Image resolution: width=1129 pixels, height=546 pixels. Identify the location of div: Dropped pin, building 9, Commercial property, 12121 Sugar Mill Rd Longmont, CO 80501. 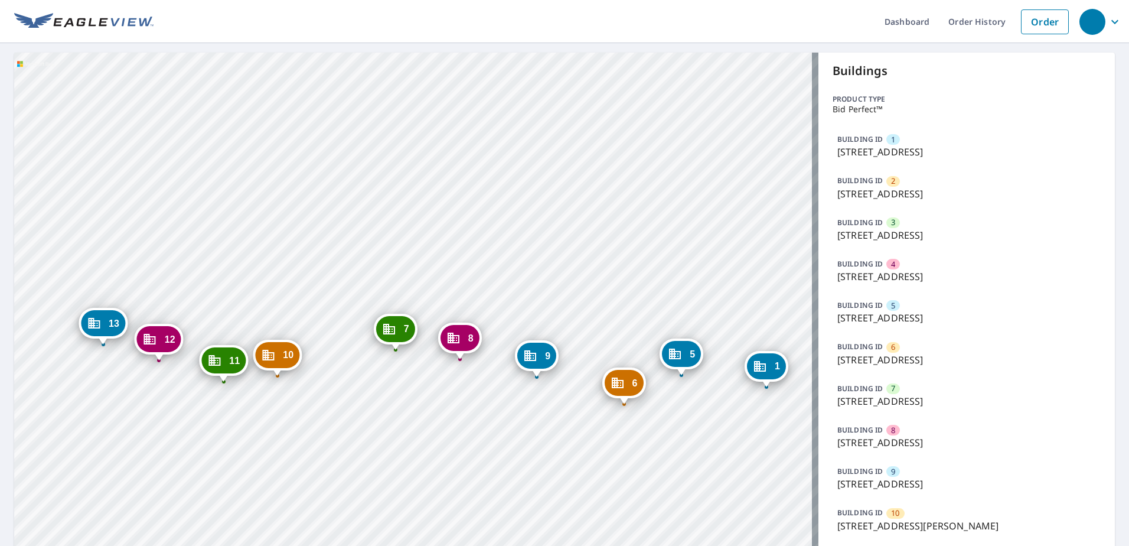
(537, 358).